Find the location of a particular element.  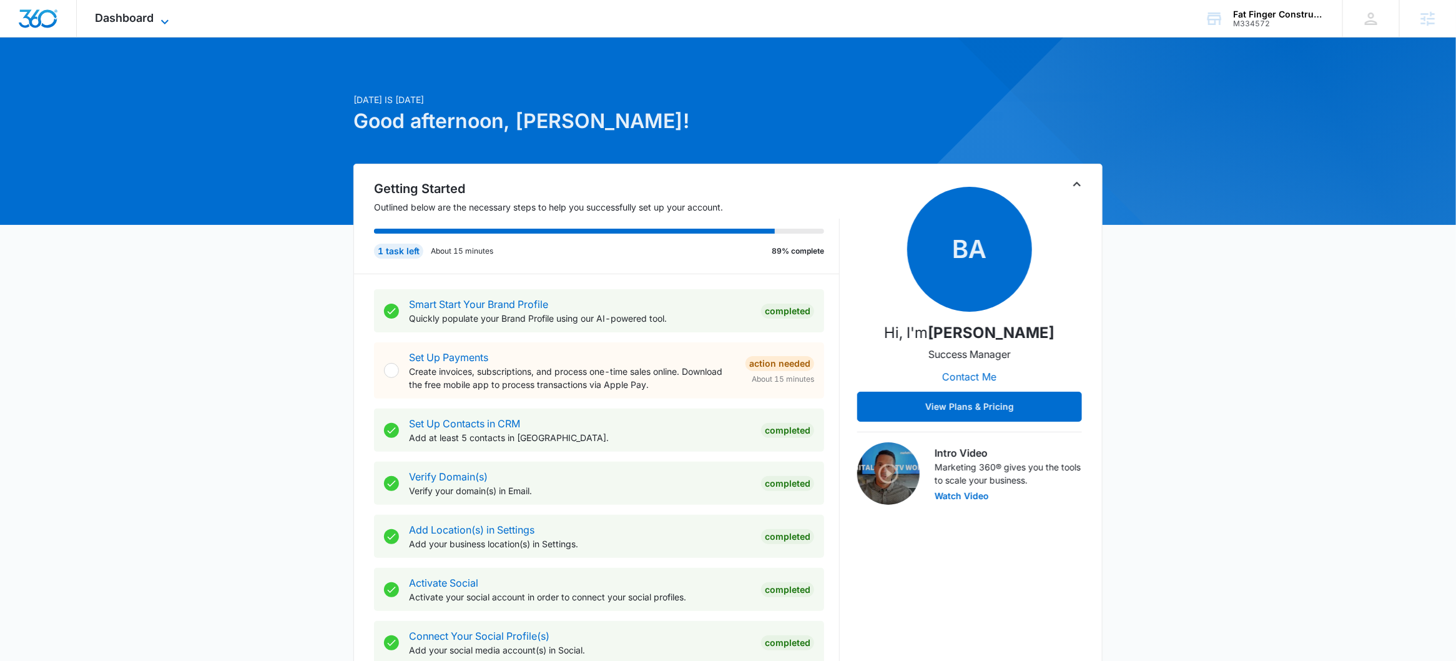

h3: Intro Video is located at coordinates (1008, 453).